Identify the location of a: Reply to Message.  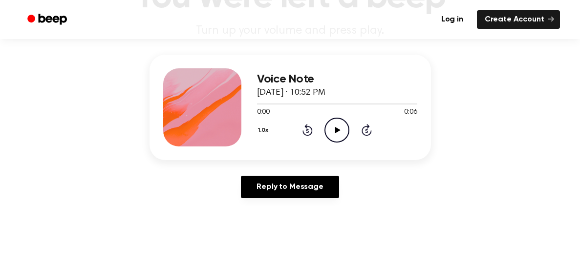
(290, 187).